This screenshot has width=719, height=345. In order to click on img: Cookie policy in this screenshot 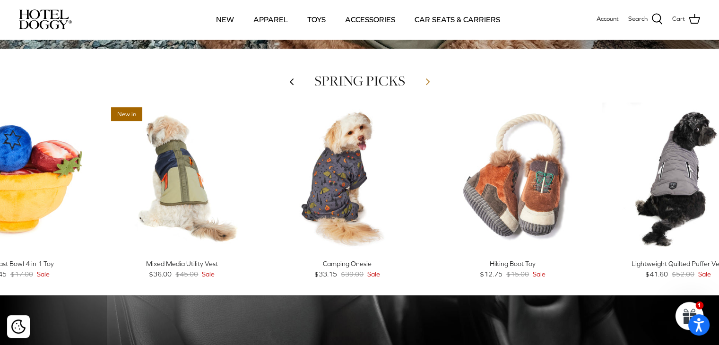, I will do `click(18, 327)`.